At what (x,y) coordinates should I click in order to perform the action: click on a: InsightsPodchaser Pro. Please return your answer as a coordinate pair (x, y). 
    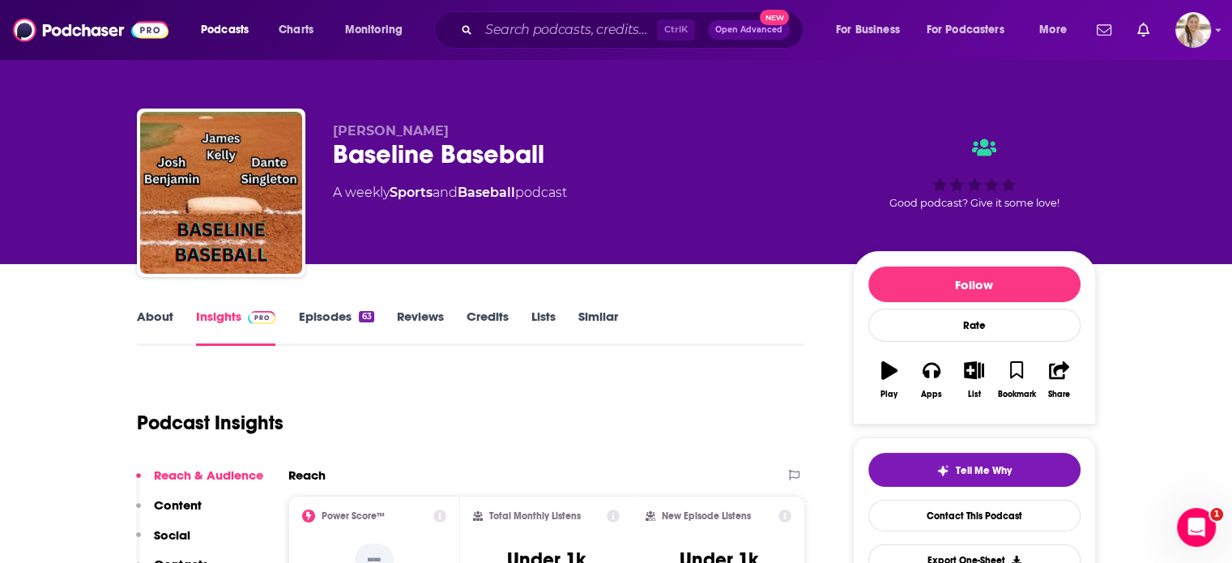
    Looking at the image, I should click on (236, 327).